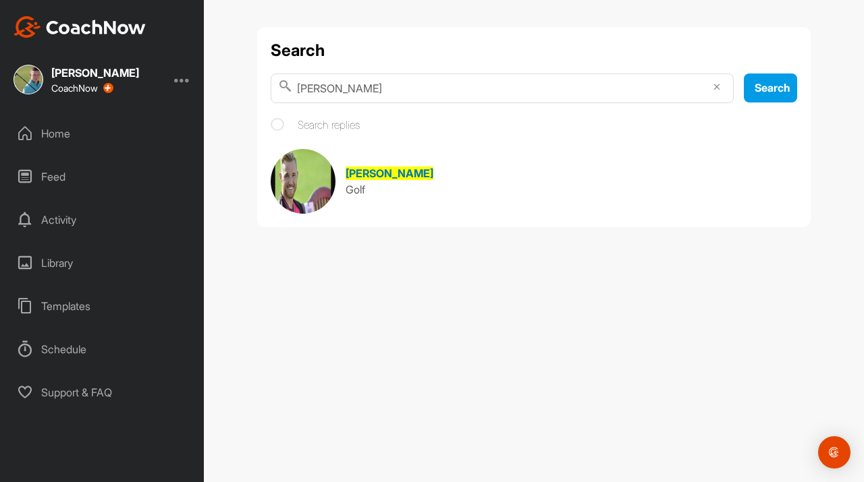 The image size is (864, 482). Describe the element at coordinates (80, 27) in the screenshot. I see `img: CoachNow` at that location.